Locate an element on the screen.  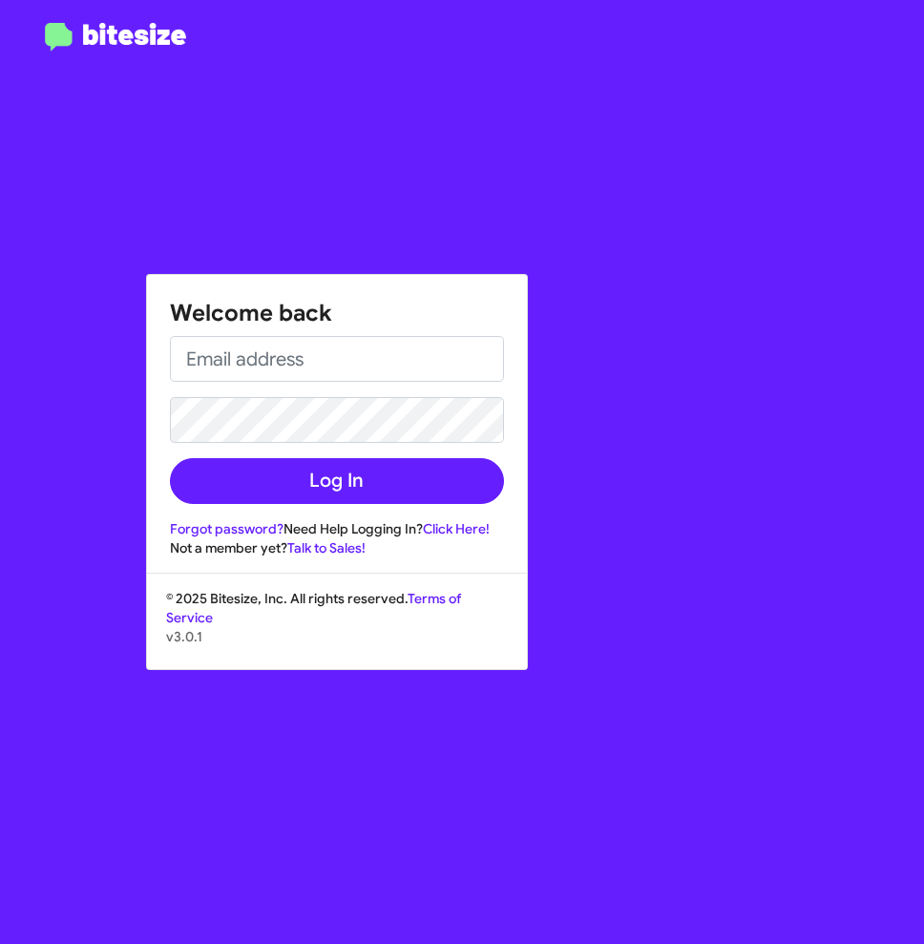
h1: Welcome back is located at coordinates (337, 313).